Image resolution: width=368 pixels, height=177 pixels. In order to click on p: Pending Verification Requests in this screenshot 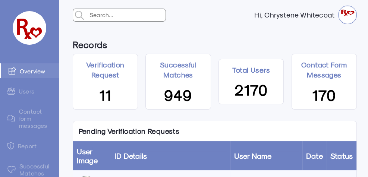, I will do `click(129, 131)`.